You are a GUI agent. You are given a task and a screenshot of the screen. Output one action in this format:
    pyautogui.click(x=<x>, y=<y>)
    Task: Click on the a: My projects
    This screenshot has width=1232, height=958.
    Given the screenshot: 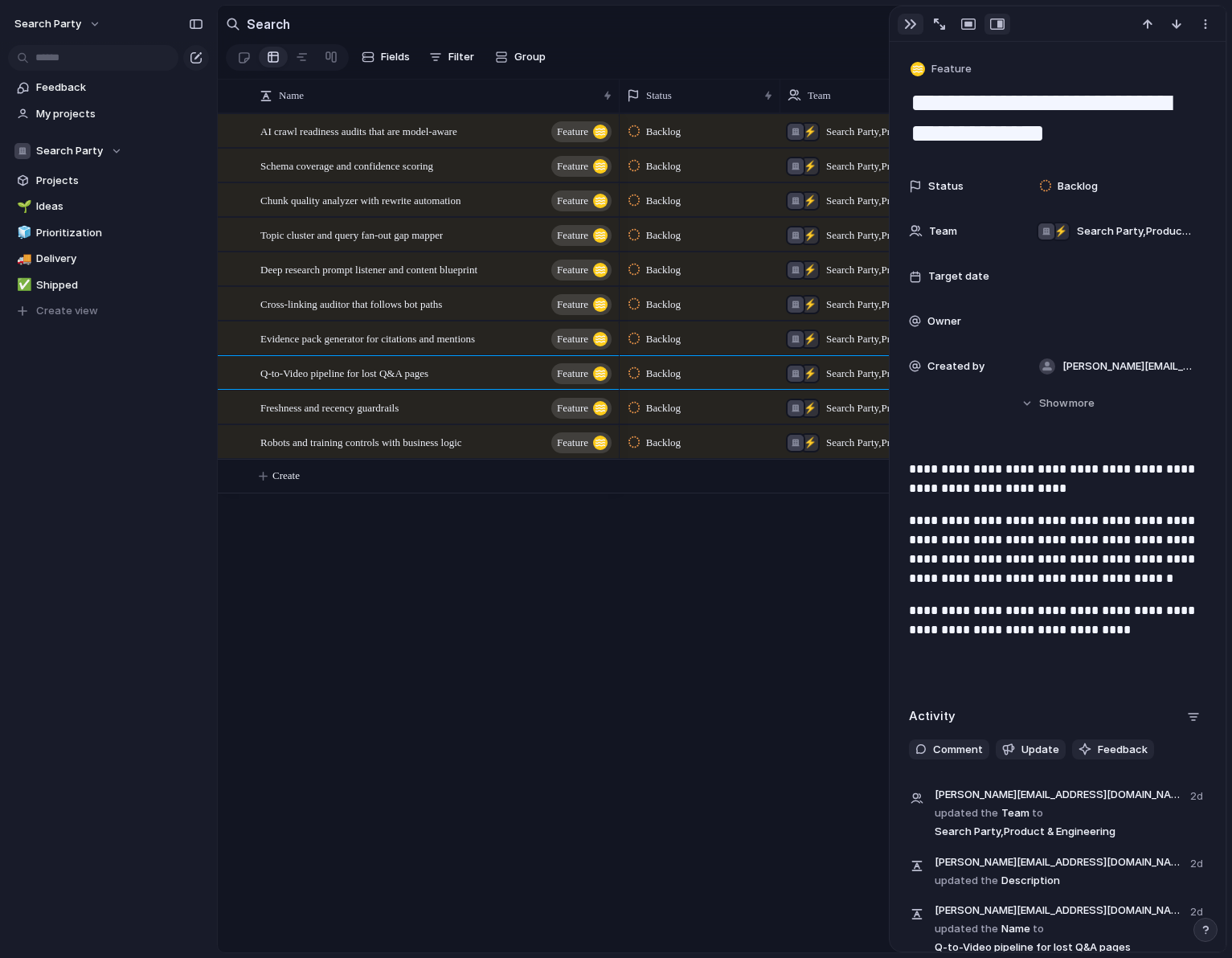 What is the action you would take?
    pyautogui.click(x=109, y=114)
    